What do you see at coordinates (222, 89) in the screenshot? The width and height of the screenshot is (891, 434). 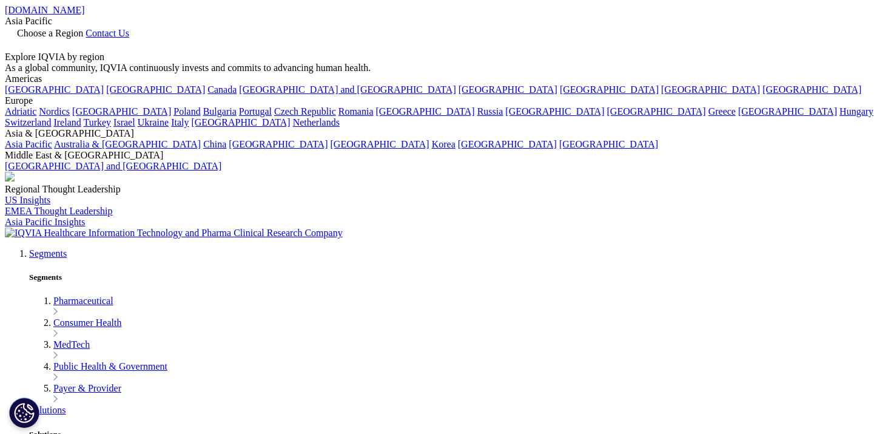 I see `a: Canada` at bounding box center [222, 89].